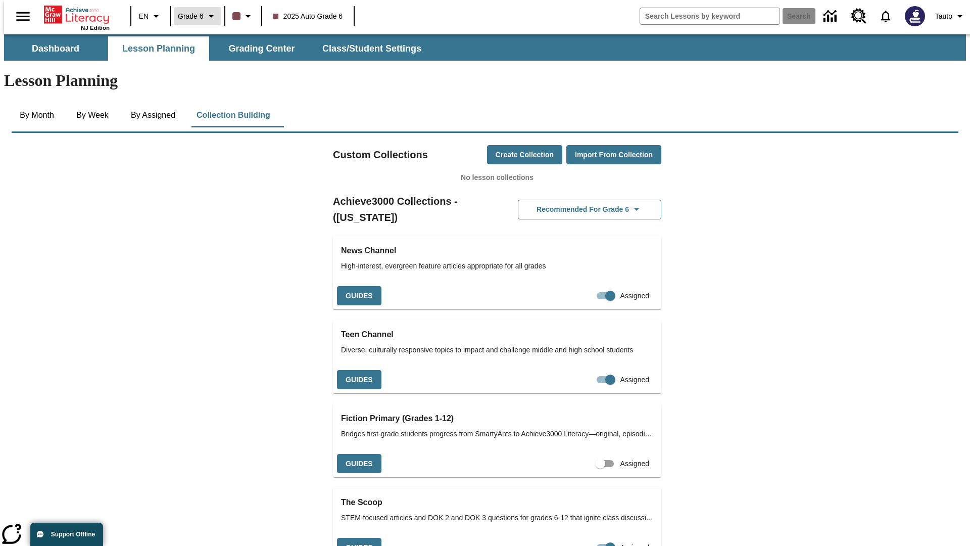  I want to click on div: Home, so click(77, 17).